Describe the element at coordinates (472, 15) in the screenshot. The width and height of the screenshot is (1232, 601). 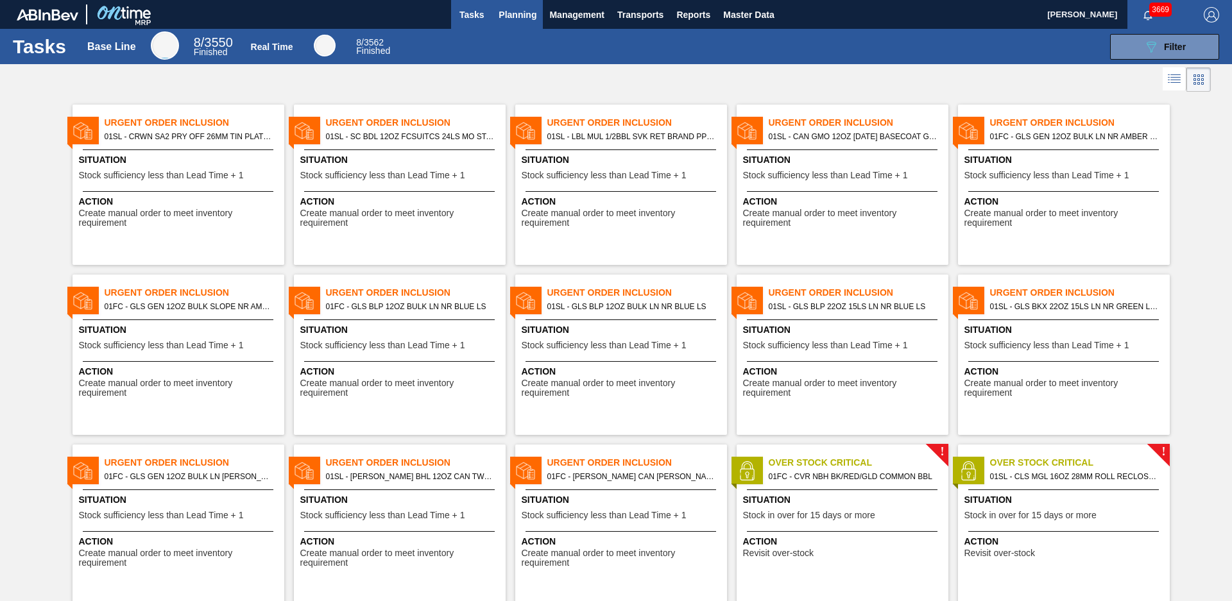
I see `span: Tasks` at that location.